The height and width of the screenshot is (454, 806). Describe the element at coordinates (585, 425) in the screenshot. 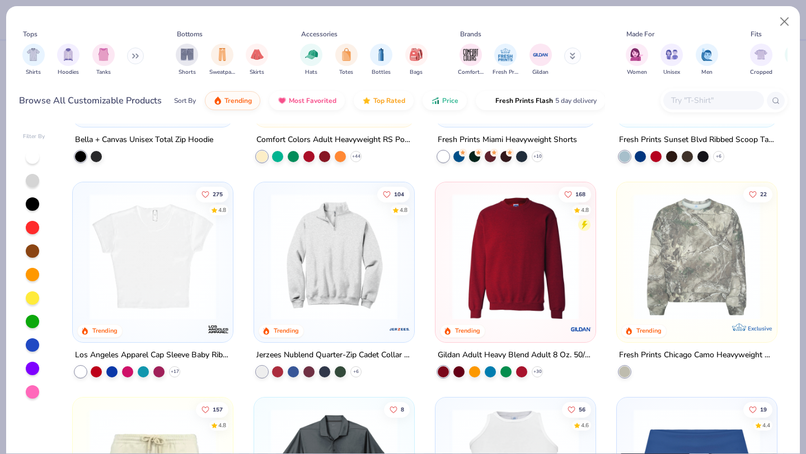

I see `div: 4.6` at that location.